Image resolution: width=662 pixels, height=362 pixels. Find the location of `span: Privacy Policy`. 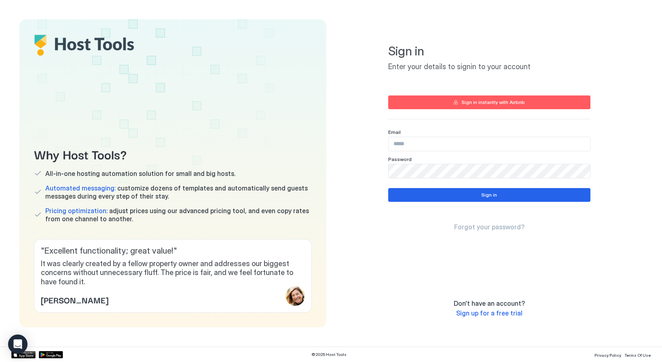

span: Privacy Policy is located at coordinates (607, 355).